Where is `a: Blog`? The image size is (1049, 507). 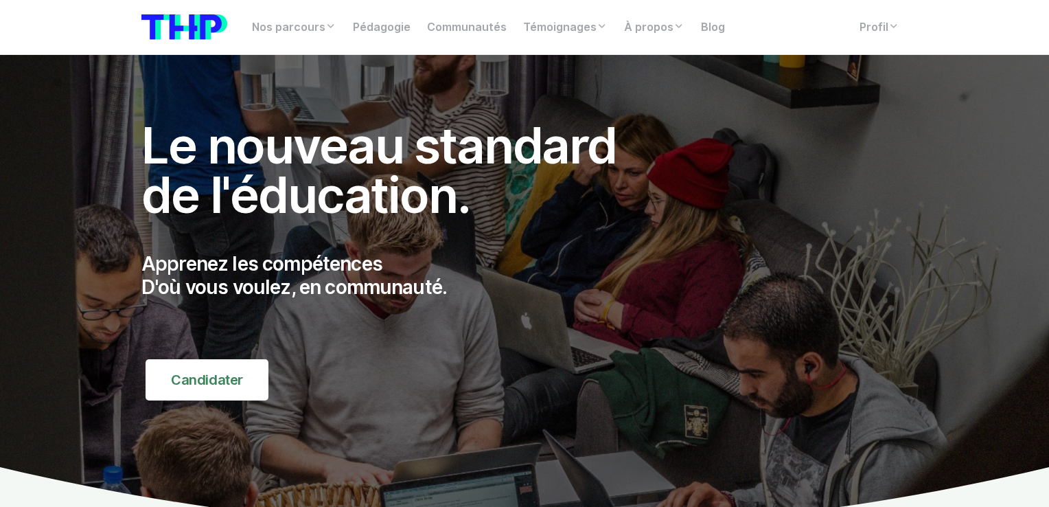
a: Blog is located at coordinates (713, 27).